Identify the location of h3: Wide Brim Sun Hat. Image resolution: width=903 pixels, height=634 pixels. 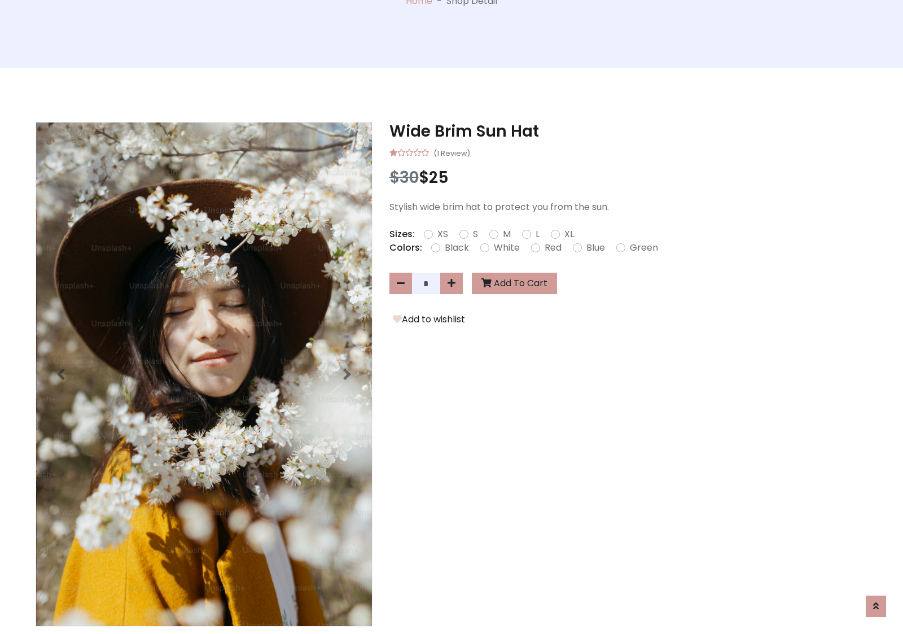
(628, 132).